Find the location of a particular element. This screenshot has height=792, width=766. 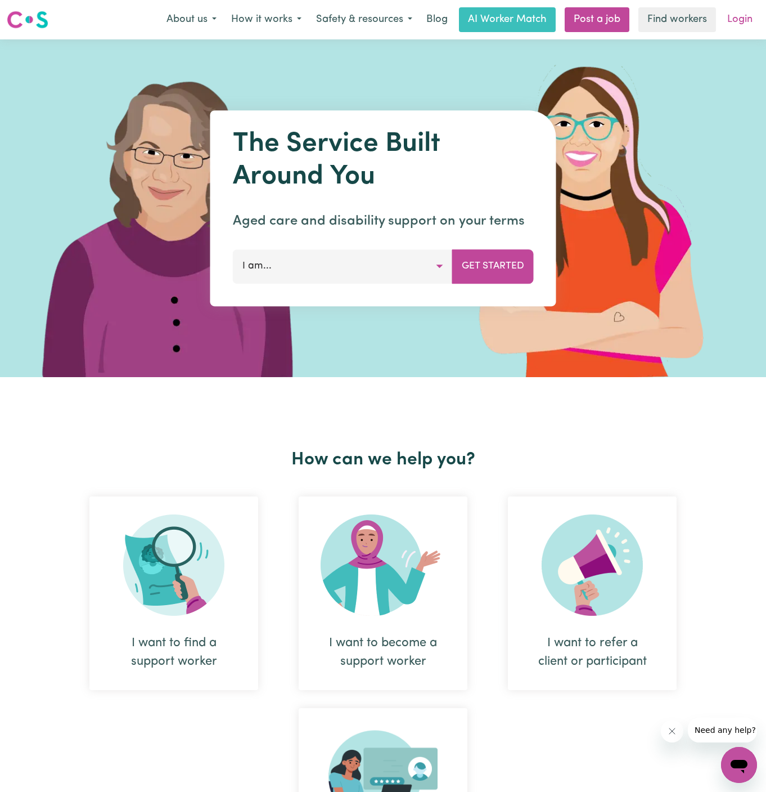

span: Need any help? is located at coordinates (37, 12).